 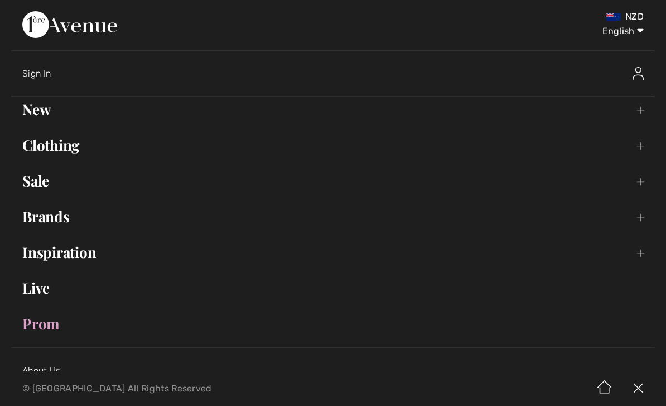 I want to click on a: Brands, so click(x=333, y=216).